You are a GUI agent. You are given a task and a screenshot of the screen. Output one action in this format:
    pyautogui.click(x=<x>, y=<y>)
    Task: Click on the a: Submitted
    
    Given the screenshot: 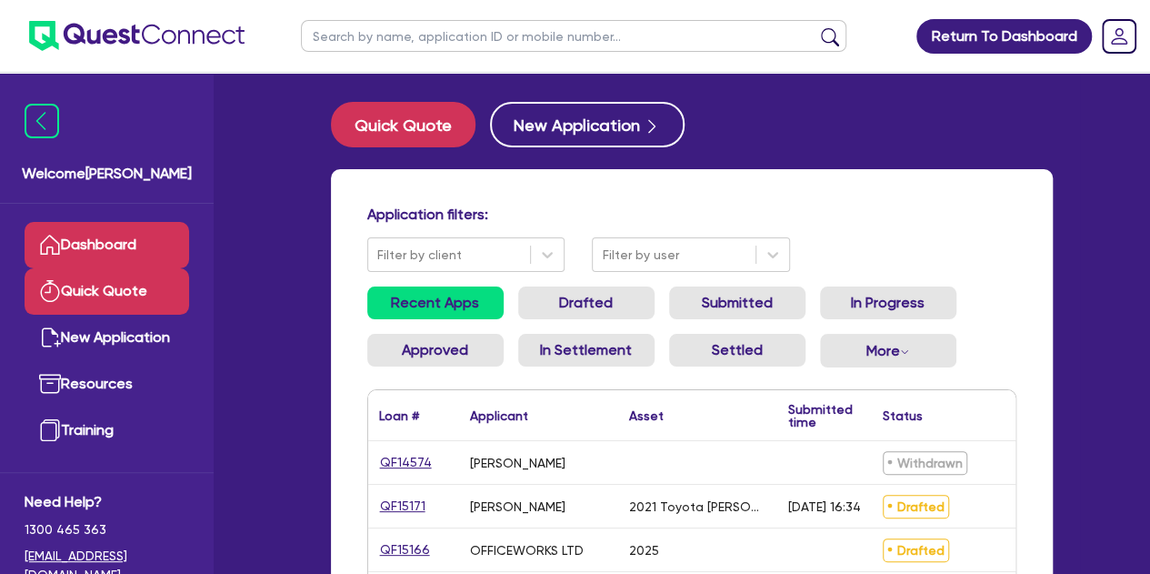 What is the action you would take?
    pyautogui.click(x=737, y=303)
    